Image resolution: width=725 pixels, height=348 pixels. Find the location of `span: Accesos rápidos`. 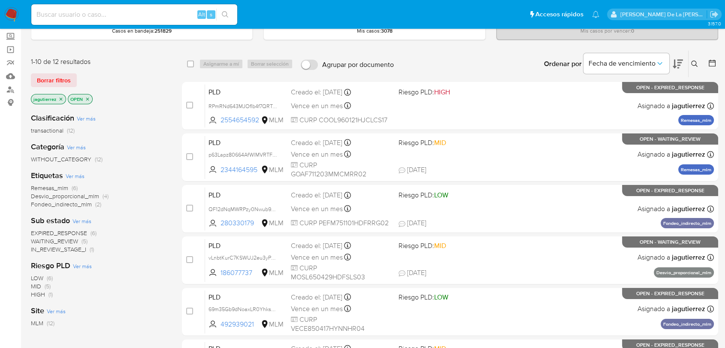

span: Accesos rápidos is located at coordinates (559, 14).